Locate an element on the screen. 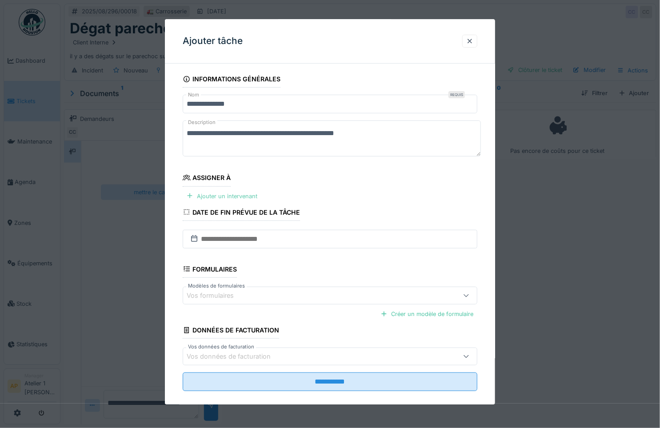 Image resolution: width=660 pixels, height=428 pixels. div: Vos formulaires is located at coordinates (216, 296).